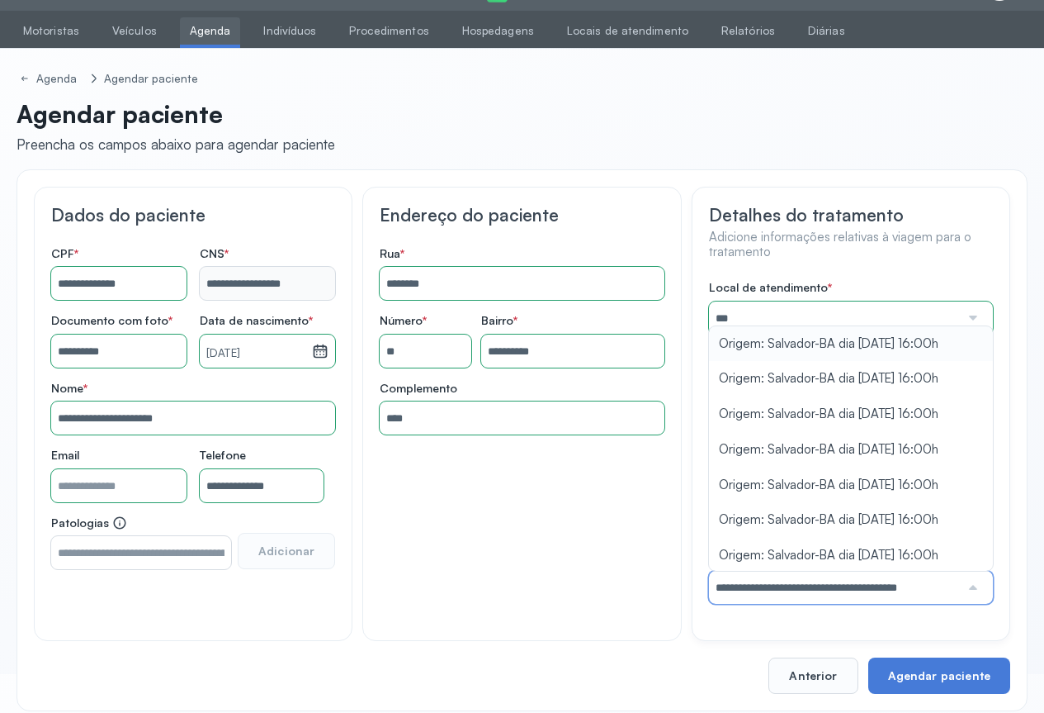 The height and width of the screenshot is (713, 1044). I want to click on p: Agendar paciente, so click(176, 114).